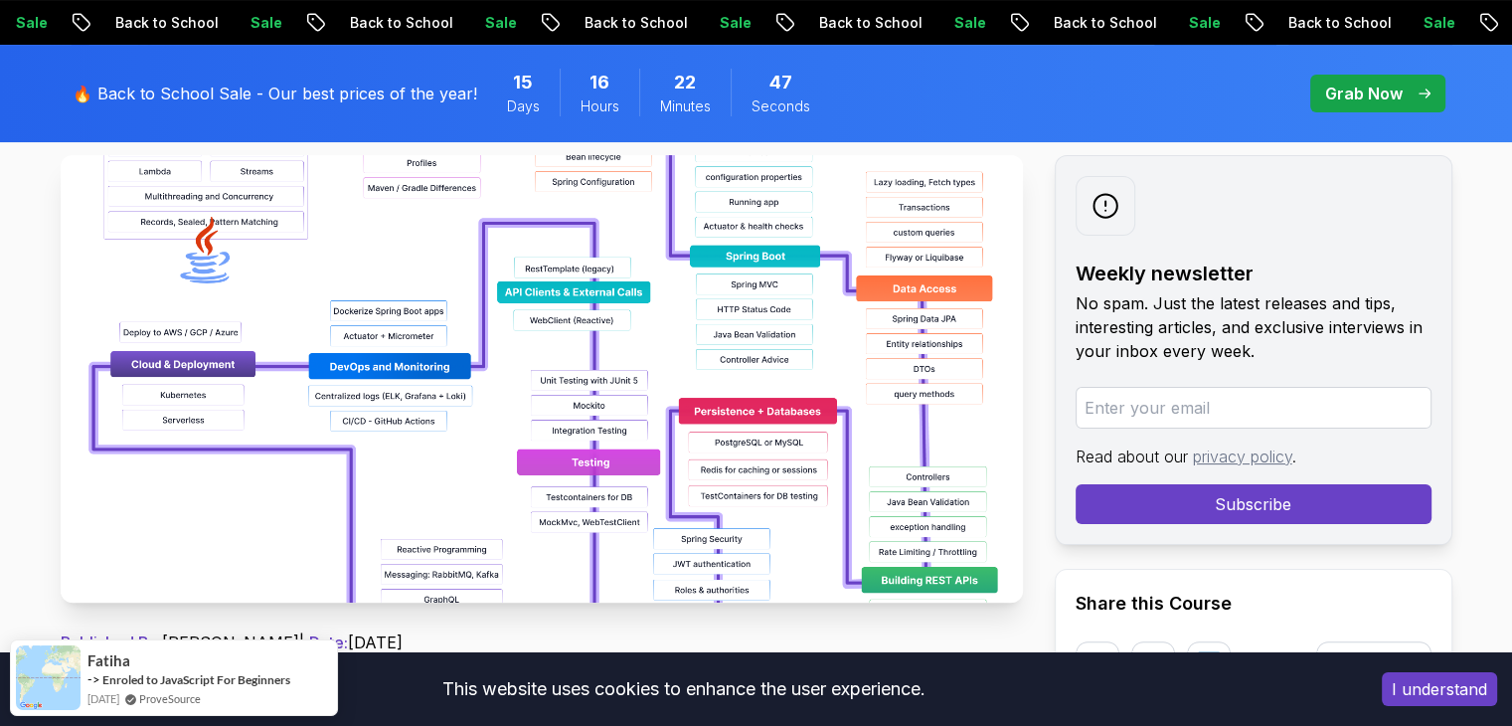 This screenshot has height=726, width=1512. What do you see at coordinates (108, 660) in the screenshot?
I see `span: Fatiha` at bounding box center [108, 660].